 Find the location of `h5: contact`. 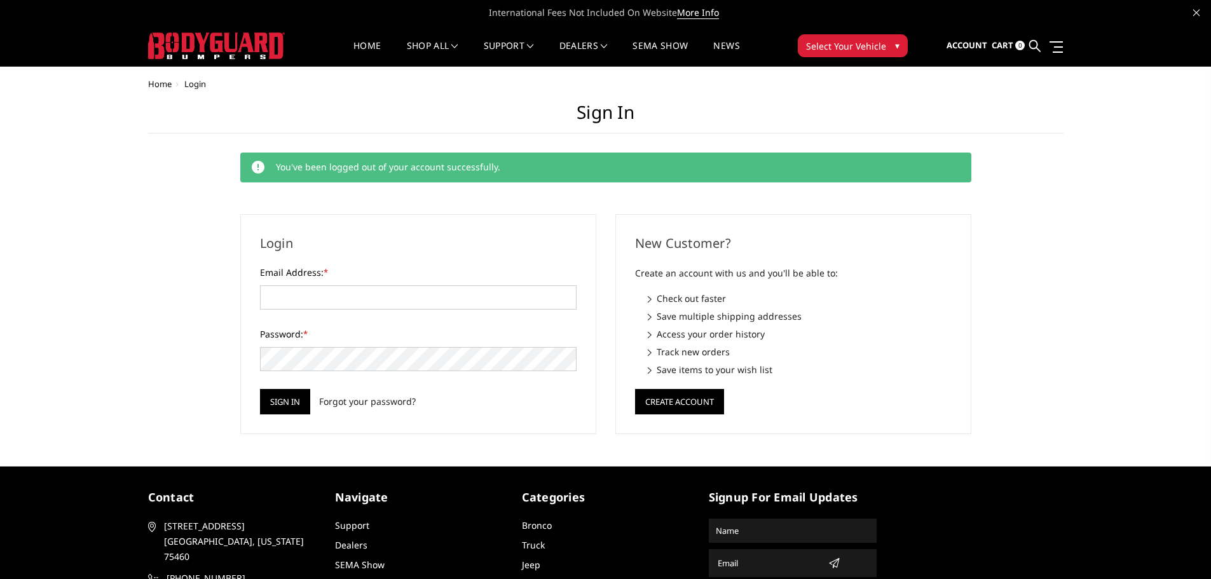

h5: contact is located at coordinates (232, 497).